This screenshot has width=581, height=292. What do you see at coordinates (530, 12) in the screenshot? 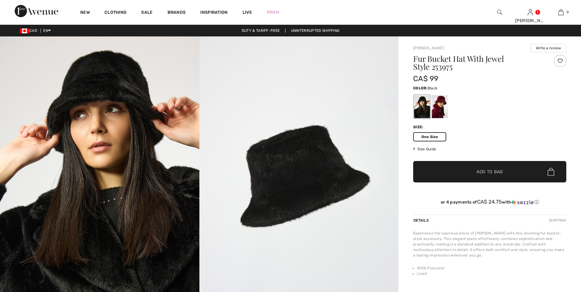
I see `img: My Info` at bounding box center [530, 12].